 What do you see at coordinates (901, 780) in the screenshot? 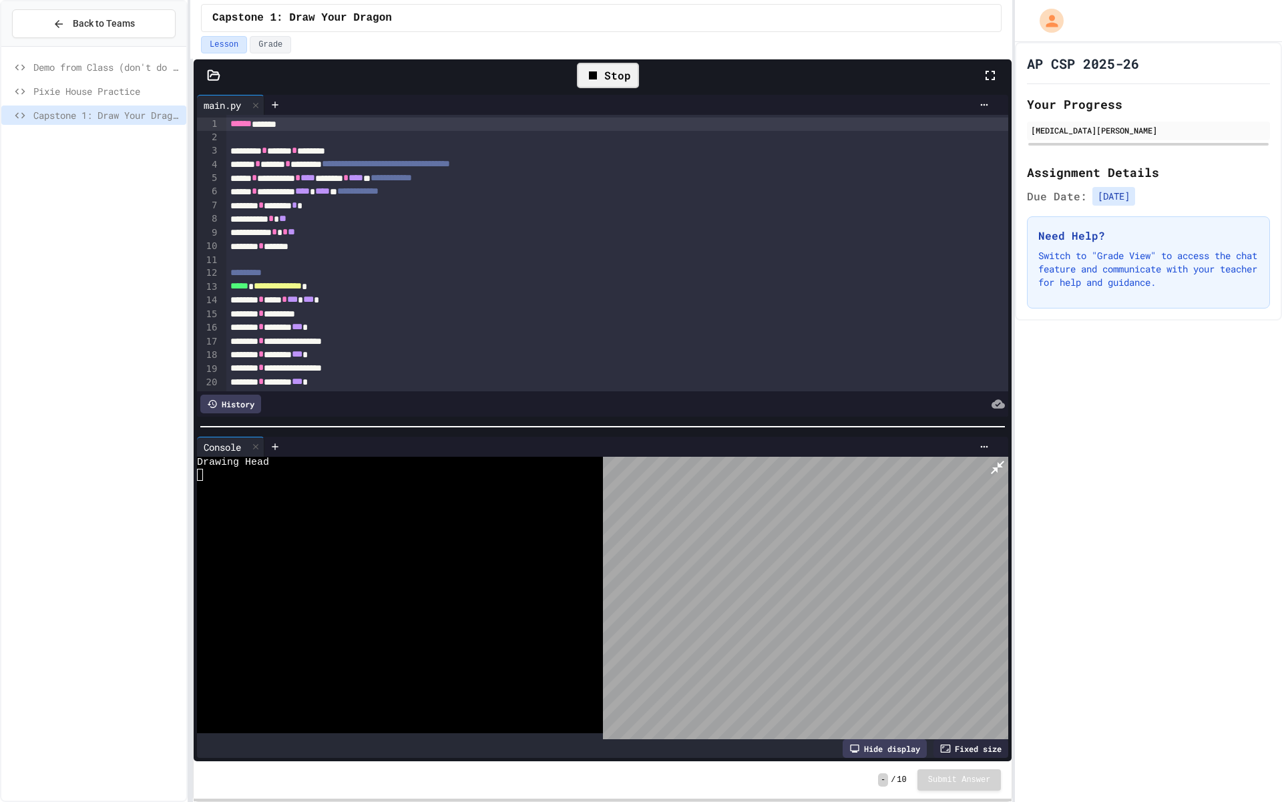
I see `span: 10` at bounding box center [901, 780].